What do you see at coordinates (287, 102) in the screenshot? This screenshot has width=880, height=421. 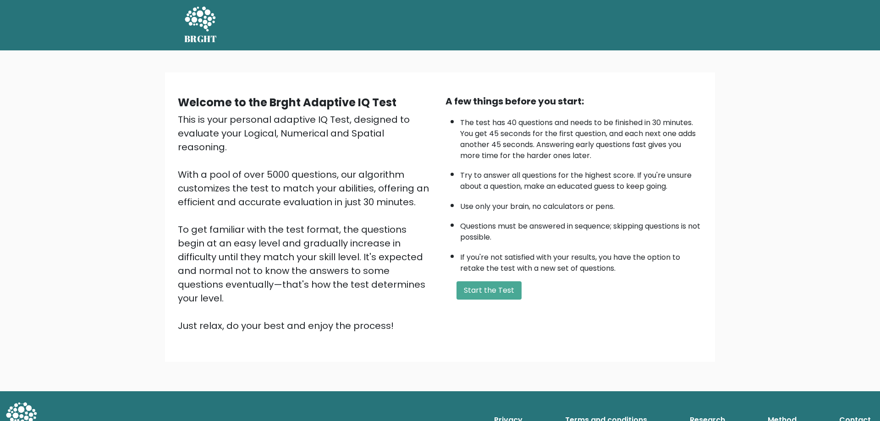 I see `b: Welcome to the Brght Adaptive IQ Test` at bounding box center [287, 102].